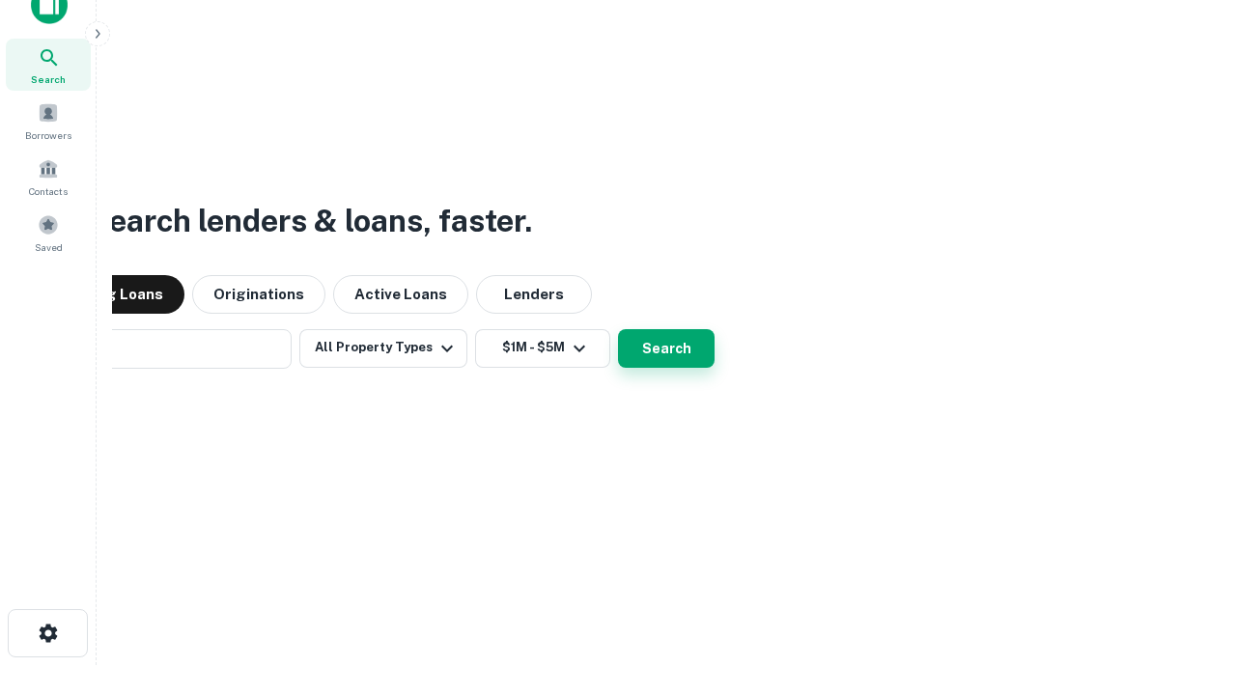 The image size is (1236, 695). Describe the element at coordinates (48, 177) in the screenshot. I see `div: Contacts` at that location.